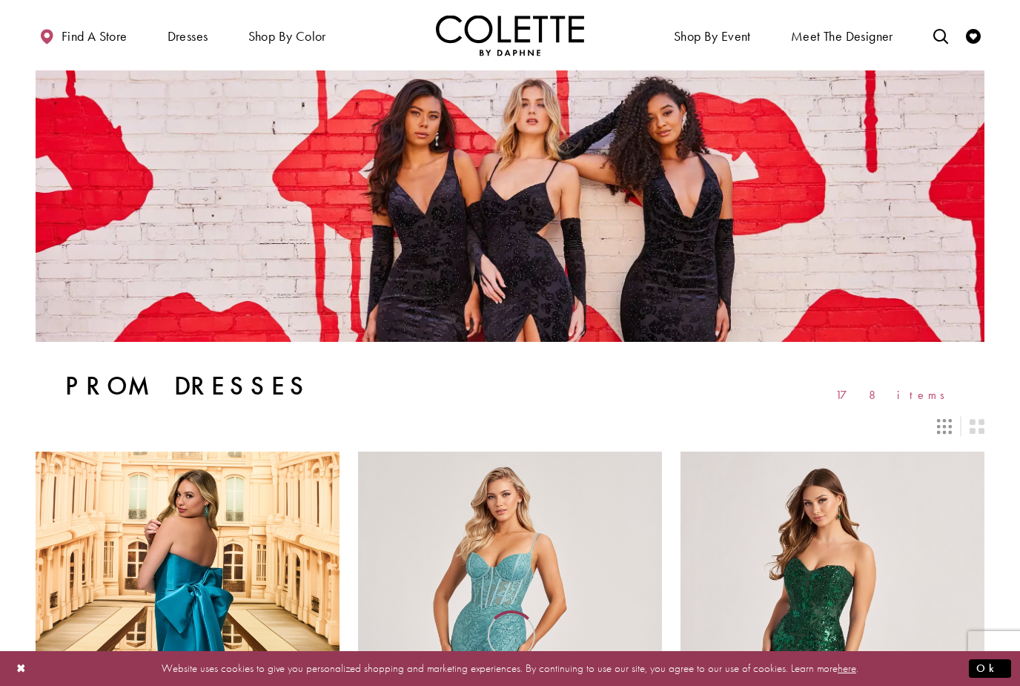 This screenshot has width=1020, height=686. I want to click on a: Check Wishlist, so click(973, 35).